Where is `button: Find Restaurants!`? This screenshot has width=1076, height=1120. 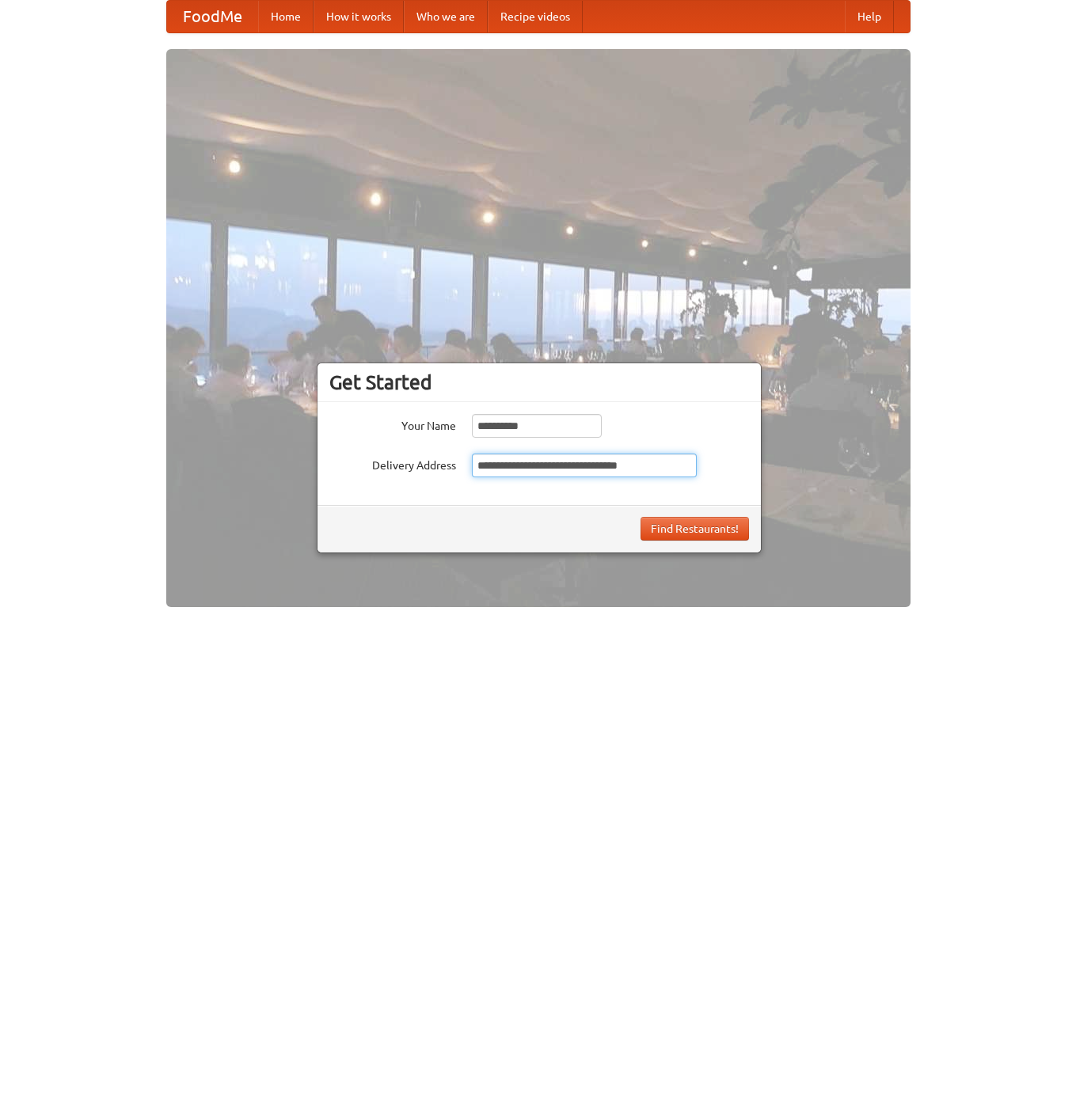
button: Find Restaurants! is located at coordinates (694, 529).